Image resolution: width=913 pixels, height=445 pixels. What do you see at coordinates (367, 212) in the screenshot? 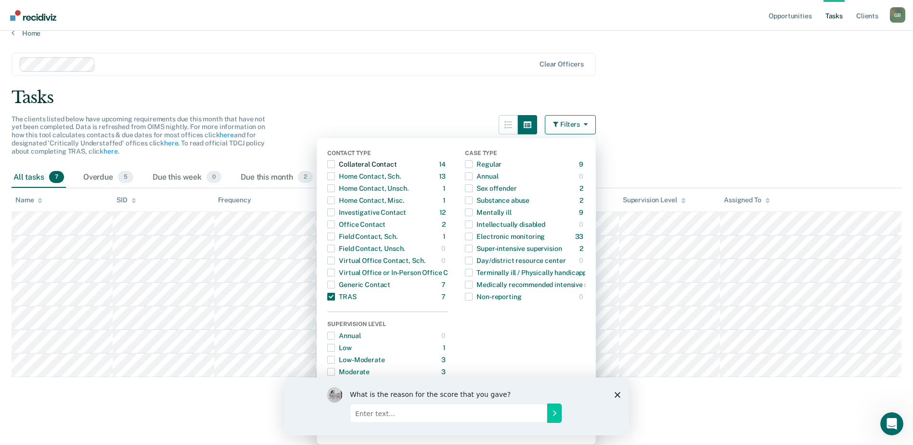
I see `div: Investigative Contact` at bounding box center [367, 212].